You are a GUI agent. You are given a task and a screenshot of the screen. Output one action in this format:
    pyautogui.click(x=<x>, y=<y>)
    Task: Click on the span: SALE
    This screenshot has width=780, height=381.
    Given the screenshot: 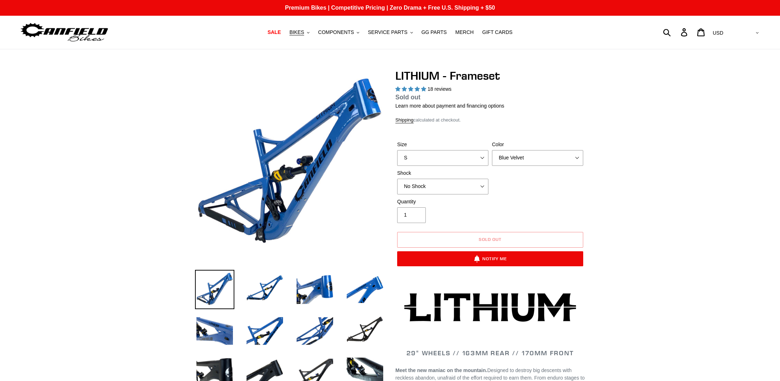 What is the action you would take?
    pyautogui.click(x=274, y=32)
    